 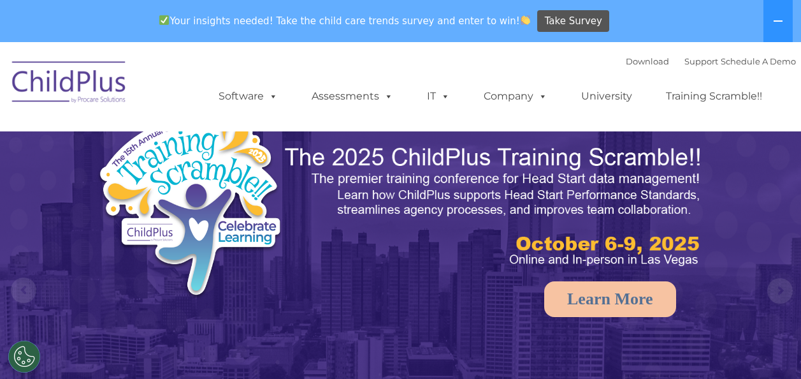 I want to click on a: Download, so click(x=647, y=61).